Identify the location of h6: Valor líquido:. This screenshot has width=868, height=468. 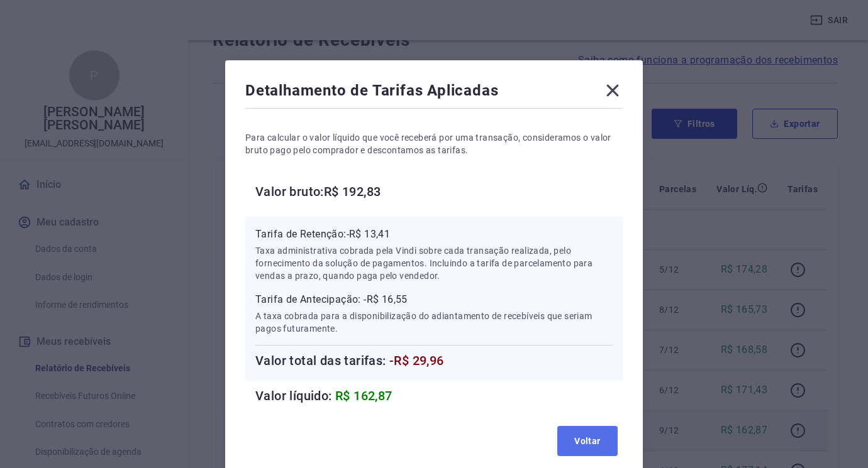
(439, 396).